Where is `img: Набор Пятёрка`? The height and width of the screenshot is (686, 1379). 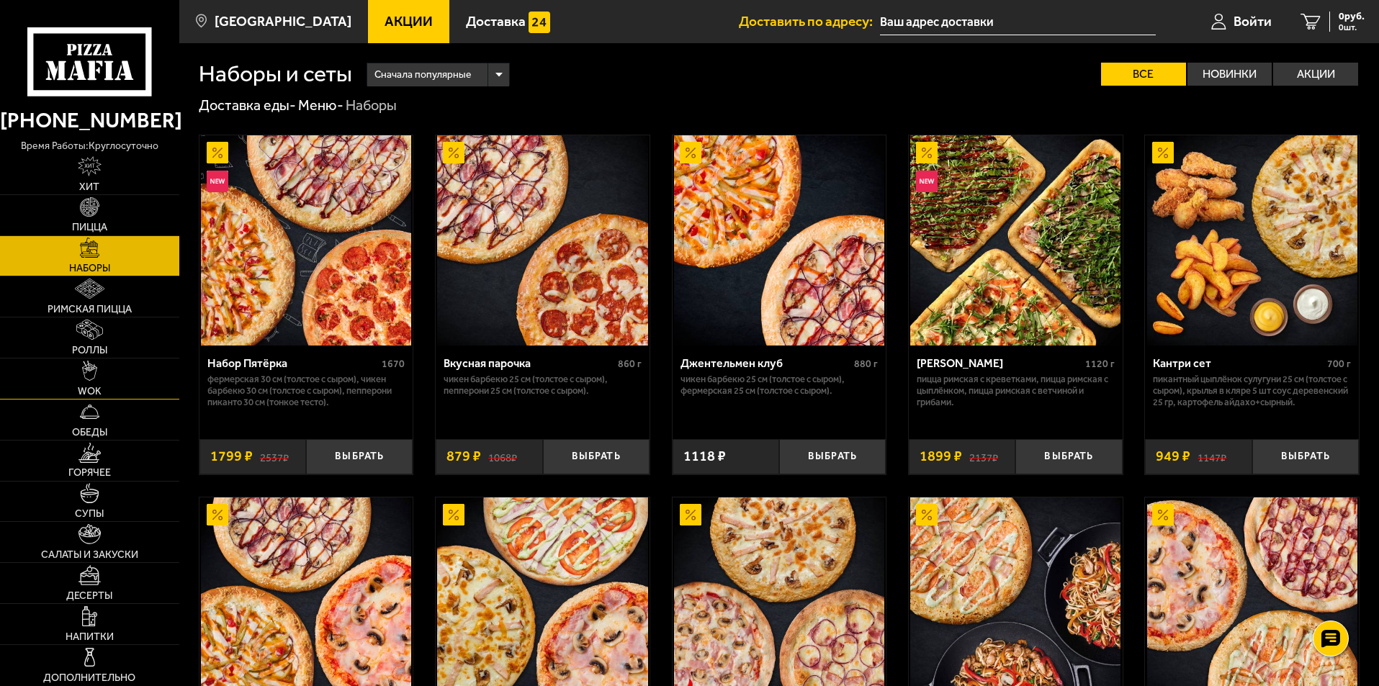
img: Набор Пятёрка is located at coordinates (306, 240).